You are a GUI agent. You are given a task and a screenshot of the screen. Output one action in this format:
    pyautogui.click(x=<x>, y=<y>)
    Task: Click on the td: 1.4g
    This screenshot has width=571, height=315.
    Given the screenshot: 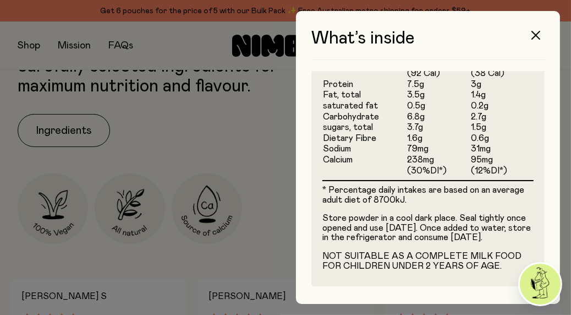 What is the action you would take?
    pyautogui.click(x=502, y=95)
    